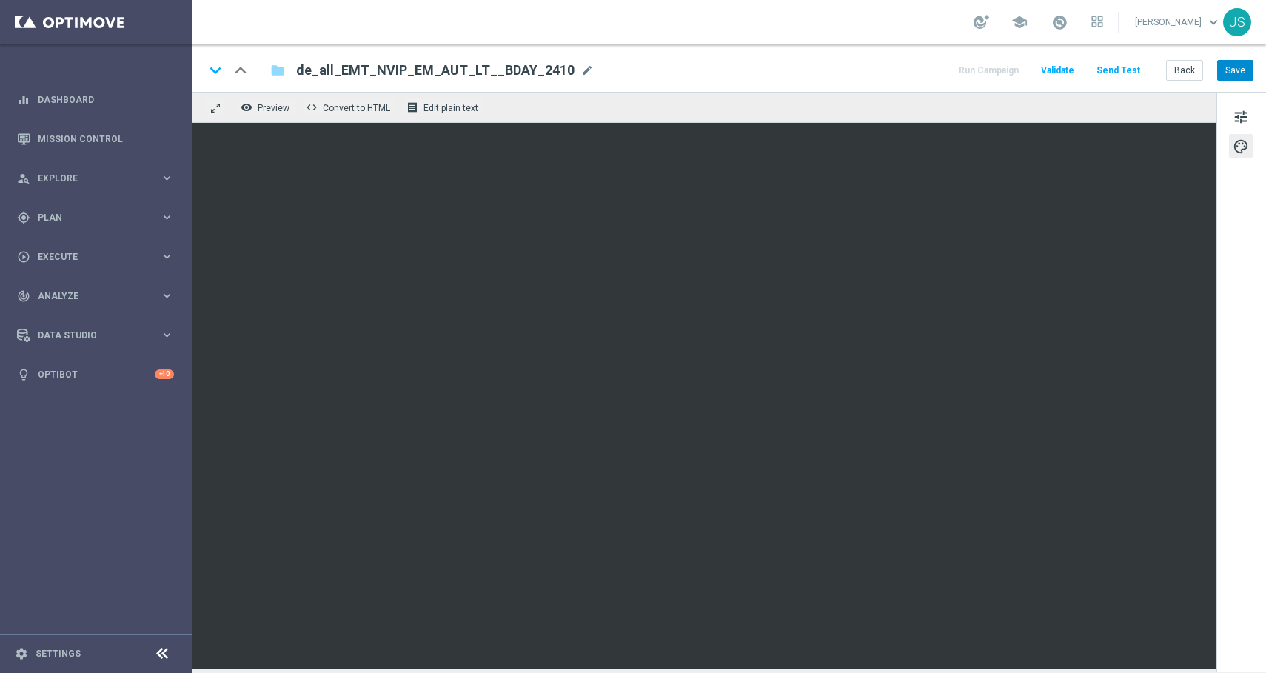 This screenshot has width=1266, height=673. What do you see at coordinates (1235, 70) in the screenshot?
I see `button: Save` at bounding box center [1235, 70].